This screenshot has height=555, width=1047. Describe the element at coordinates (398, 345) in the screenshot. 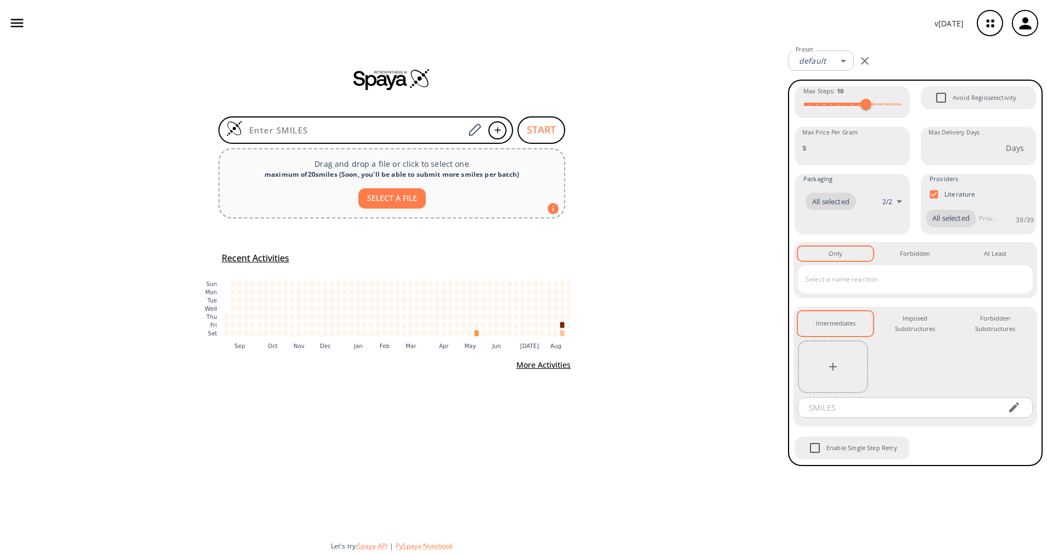

I see `g: x-axis tick label` at that location.